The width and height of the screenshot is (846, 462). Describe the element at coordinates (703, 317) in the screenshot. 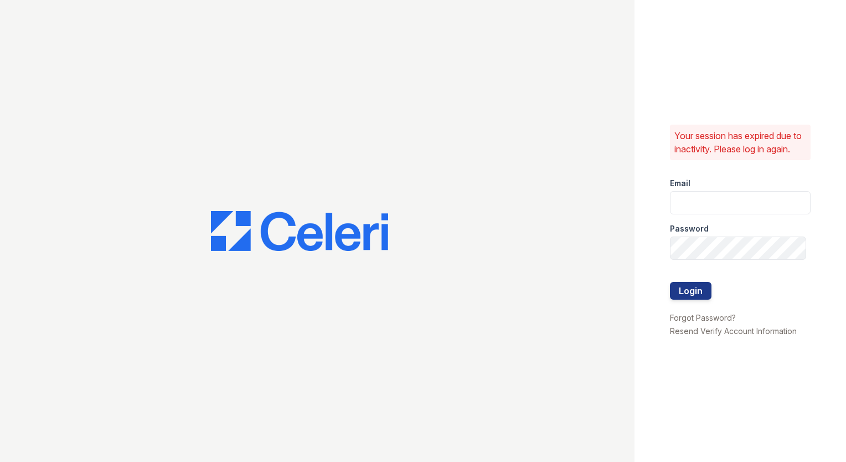

I see `a: Forgot Password?` at that location.